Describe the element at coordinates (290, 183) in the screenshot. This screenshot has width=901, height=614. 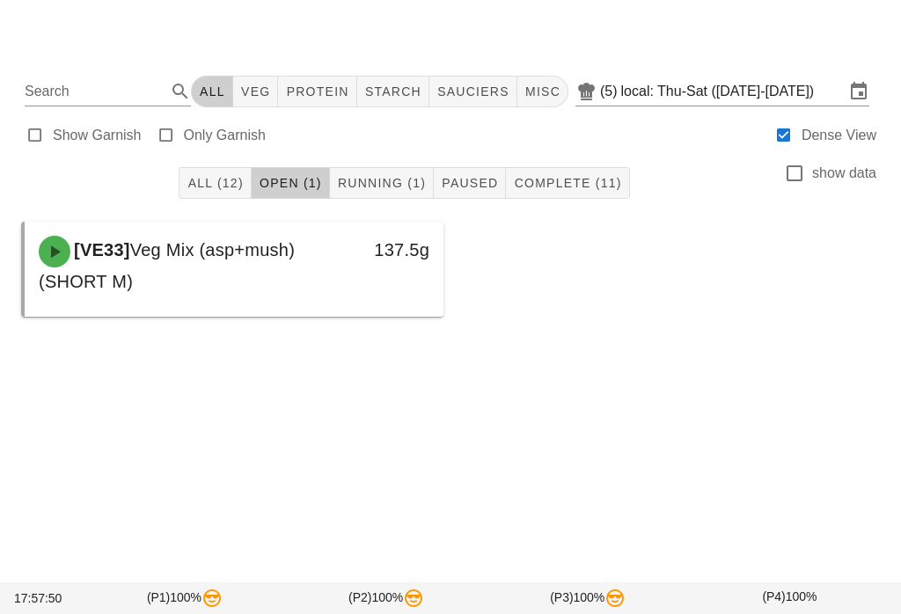
I see `button: Open (1)` at that location.